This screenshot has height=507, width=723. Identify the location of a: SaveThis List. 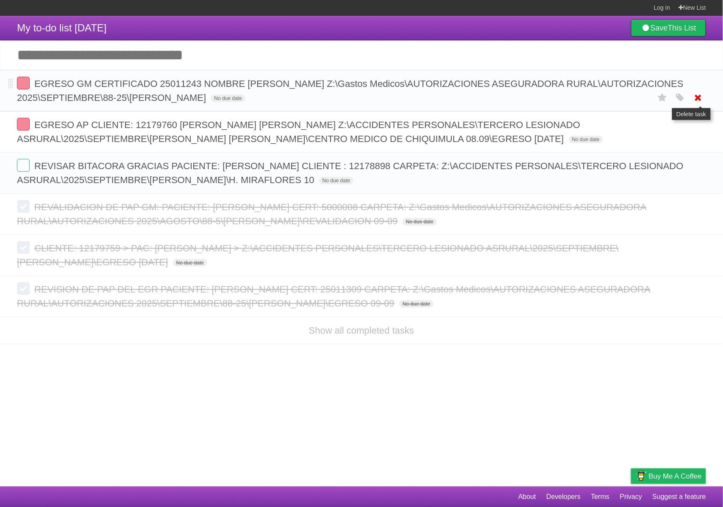
(668, 28).